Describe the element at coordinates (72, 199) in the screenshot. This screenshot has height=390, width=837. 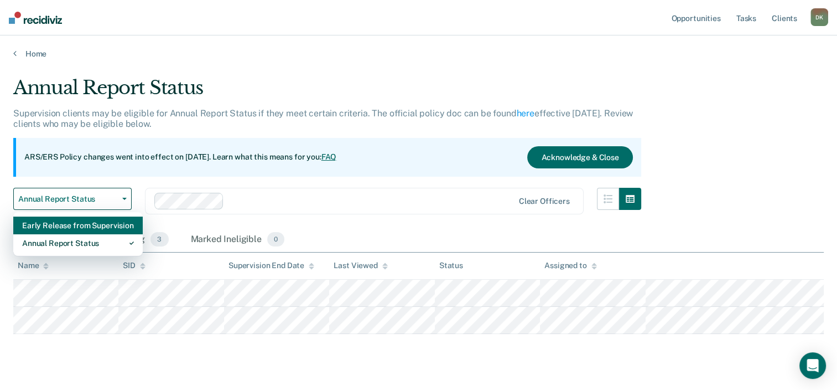
I see `button: Annual Report Status` at that location.